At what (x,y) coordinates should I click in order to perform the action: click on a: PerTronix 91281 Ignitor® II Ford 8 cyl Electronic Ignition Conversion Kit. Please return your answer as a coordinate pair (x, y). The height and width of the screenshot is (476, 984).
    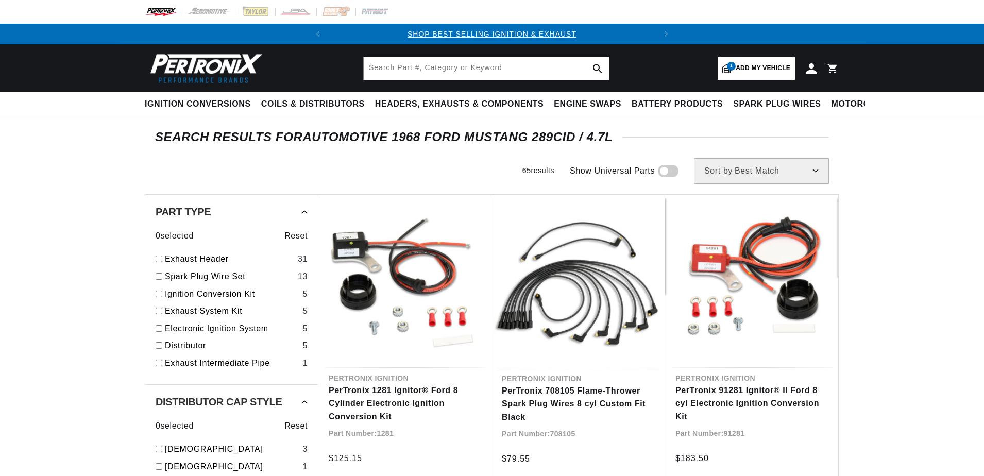
    Looking at the image, I should click on (752, 403).